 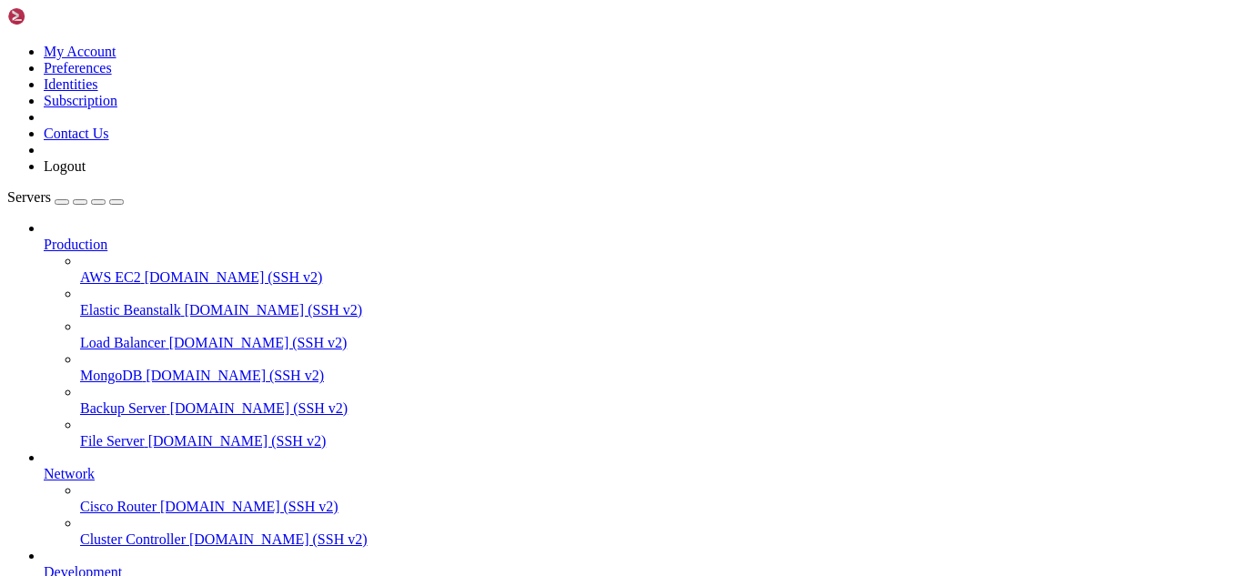 I want to click on span: AWS EC2, so click(x=110, y=277).